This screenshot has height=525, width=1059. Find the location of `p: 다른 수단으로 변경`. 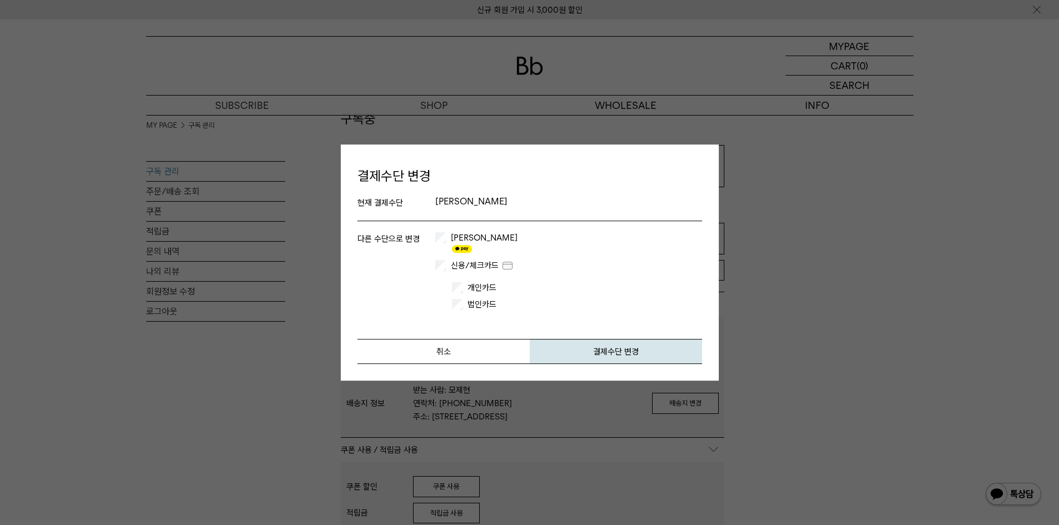

p: 다른 수단으로 변경 is located at coordinates (391, 274).